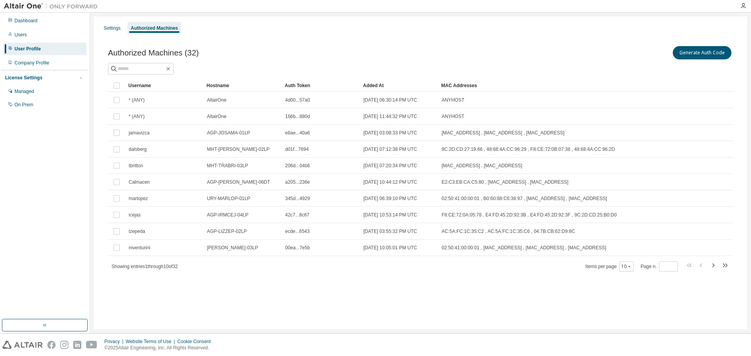 Image resolution: width=751 pixels, height=356 pixels. I want to click on span: AGP-JOSAMA-01LP, so click(228, 133).